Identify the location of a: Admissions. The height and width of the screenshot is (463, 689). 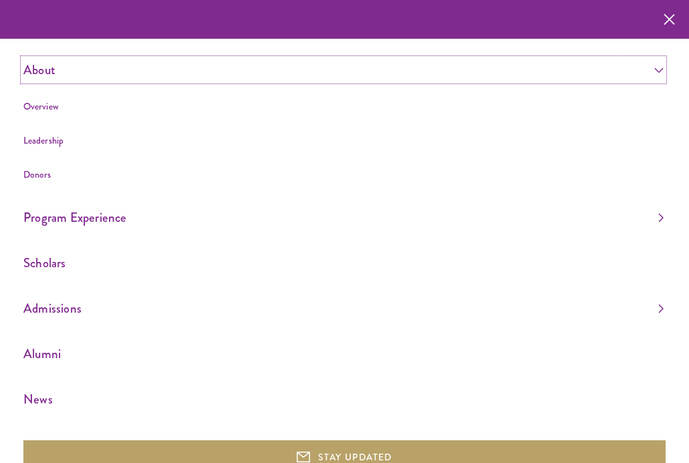
(344, 308).